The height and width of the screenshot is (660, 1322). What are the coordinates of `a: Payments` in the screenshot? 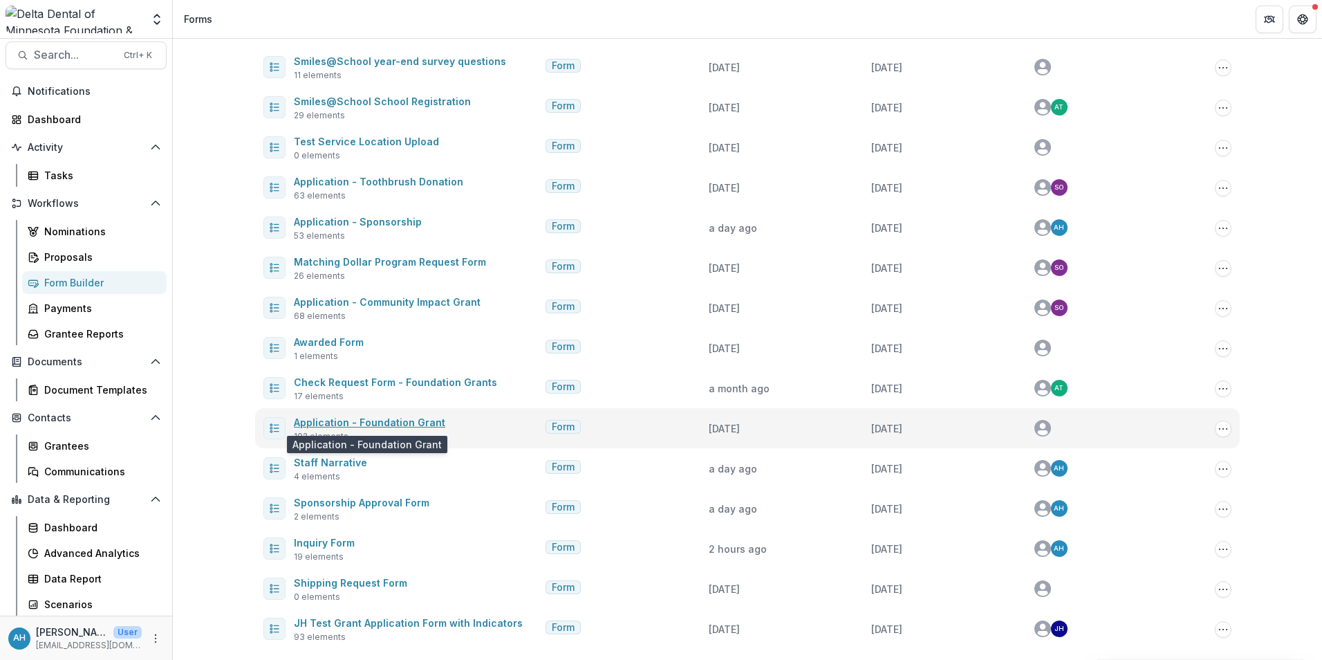 It's located at (94, 308).